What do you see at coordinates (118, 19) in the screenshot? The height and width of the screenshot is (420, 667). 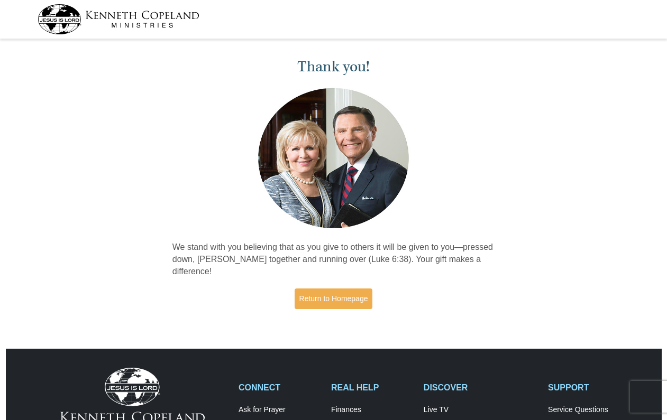 I see `img: kcm-header-logo.svg` at bounding box center [118, 19].